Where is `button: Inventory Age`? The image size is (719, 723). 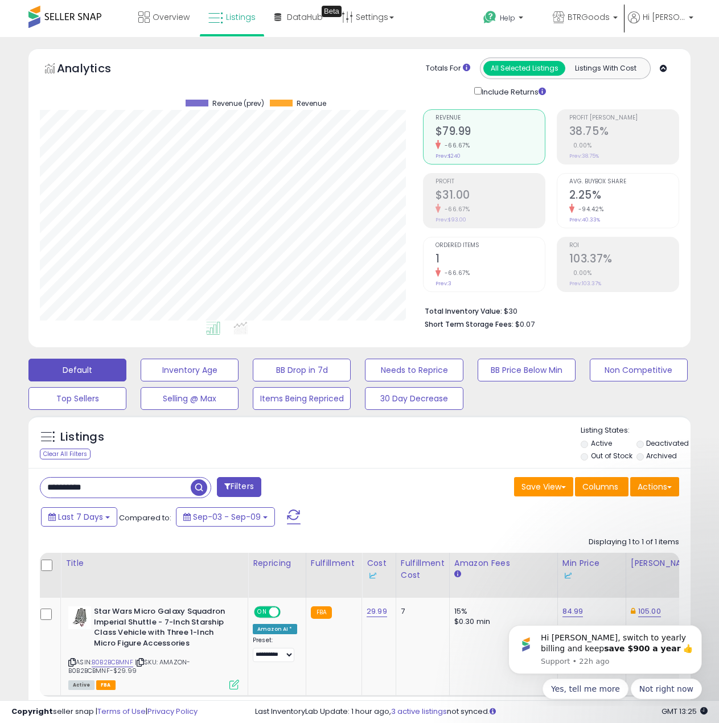
button: Inventory Age is located at coordinates (190, 370).